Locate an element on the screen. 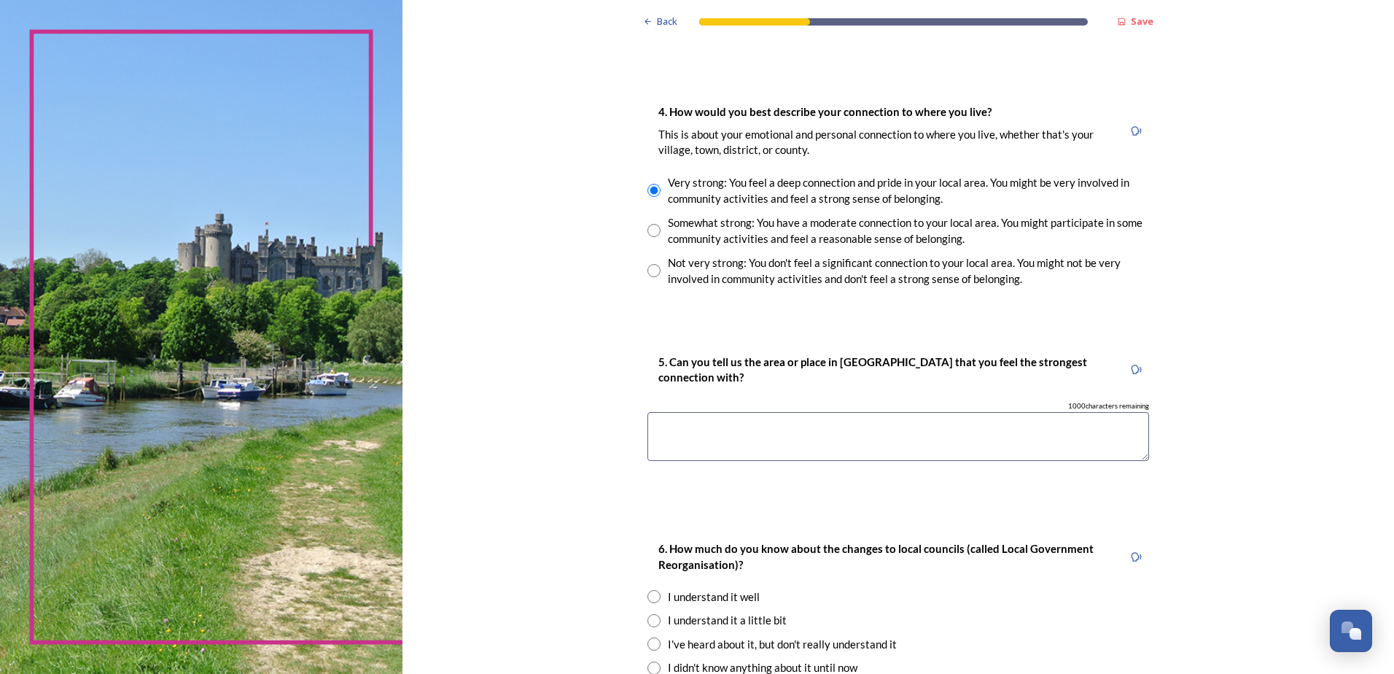 The height and width of the screenshot is (674, 1394). div: Somewhat strong: You have a moderate connection to your local area. You might participate in some... is located at coordinates (908, 230).